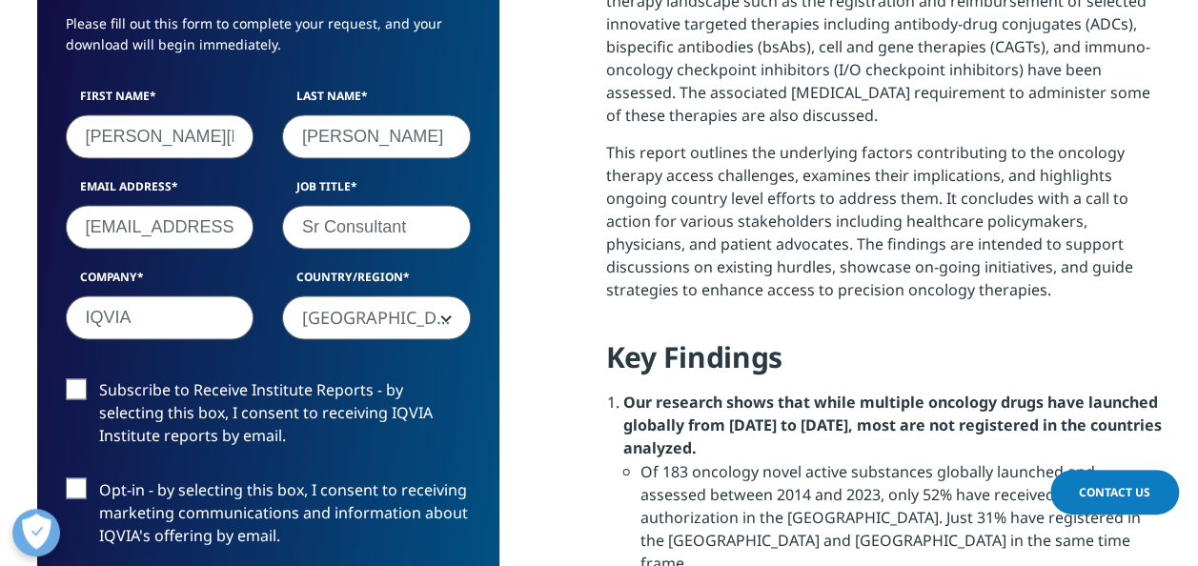 The height and width of the screenshot is (566, 1198). Describe the element at coordinates (376, 192) in the screenshot. I see `label: Job Title` at that location.